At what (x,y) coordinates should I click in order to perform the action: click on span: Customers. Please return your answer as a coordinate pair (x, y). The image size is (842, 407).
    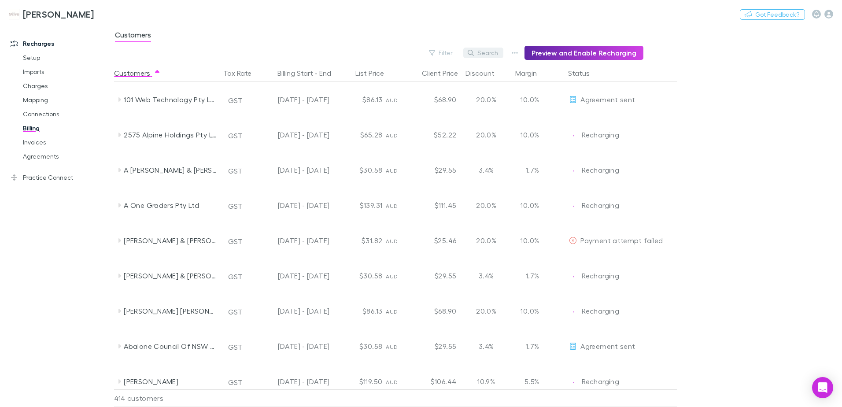
    Looking at the image, I should click on (133, 36).